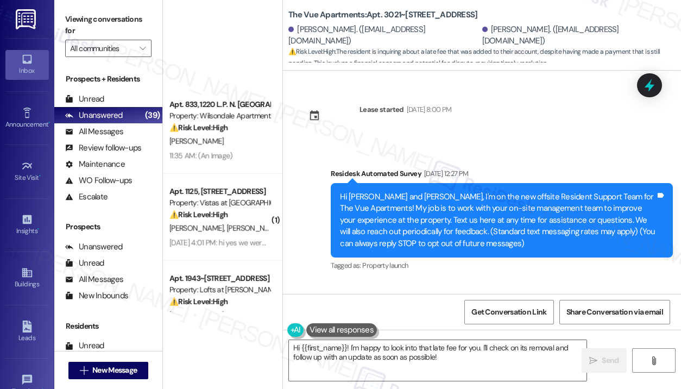 Image resolution: width=681 pixels, height=389 pixels. I want to click on a: Insights •, so click(27, 225).